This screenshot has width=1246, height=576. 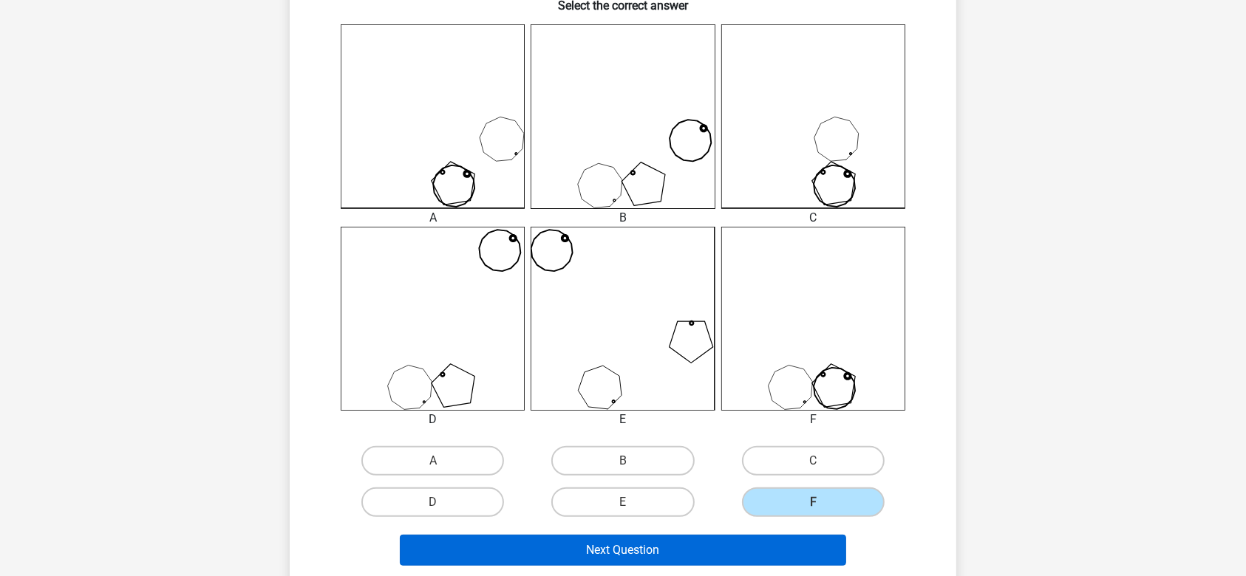 I want to click on label: C, so click(x=813, y=461).